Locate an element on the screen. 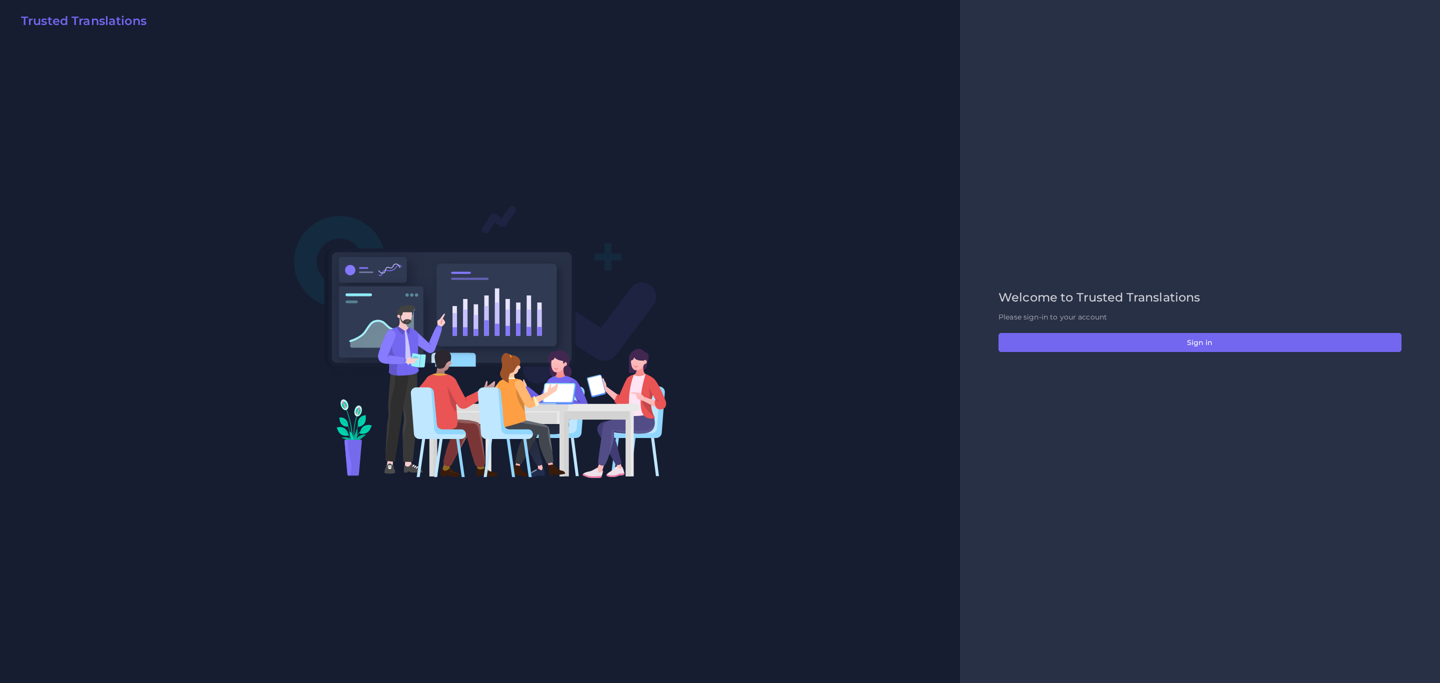 This screenshot has width=1440, height=683. button: Sign in is located at coordinates (1200, 342).